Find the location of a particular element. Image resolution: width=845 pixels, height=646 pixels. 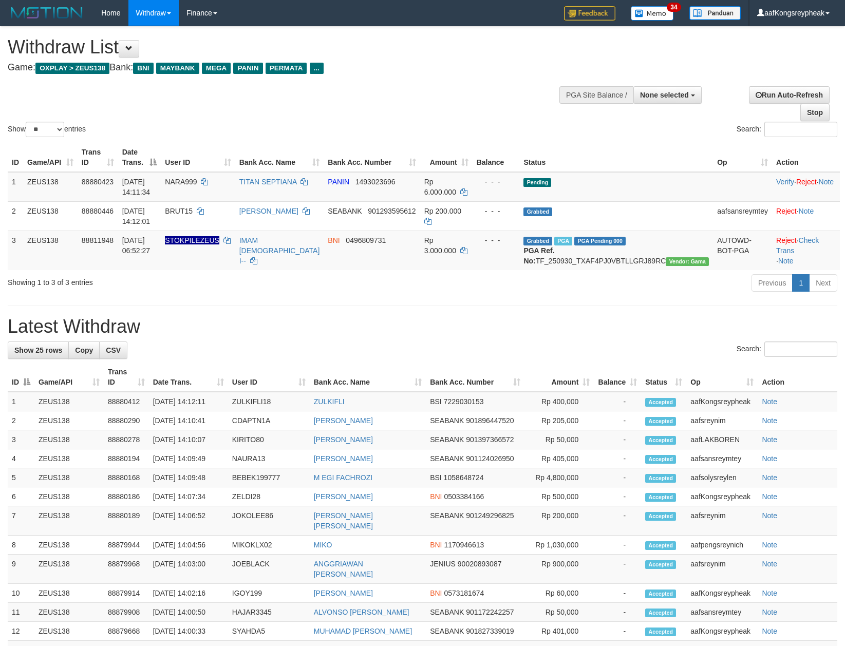

span: Rp 3.000.000 is located at coordinates (440, 245).